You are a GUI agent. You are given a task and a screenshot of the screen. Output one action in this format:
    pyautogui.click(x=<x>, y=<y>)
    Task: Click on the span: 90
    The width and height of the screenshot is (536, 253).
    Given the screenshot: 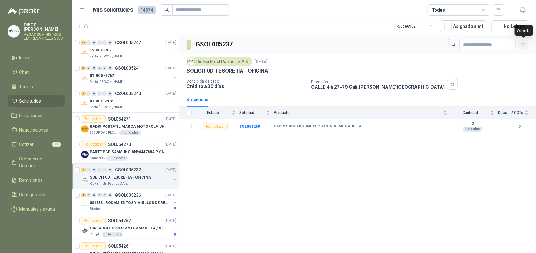 What is the action you would take?
    pyautogui.click(x=56, y=144)
    